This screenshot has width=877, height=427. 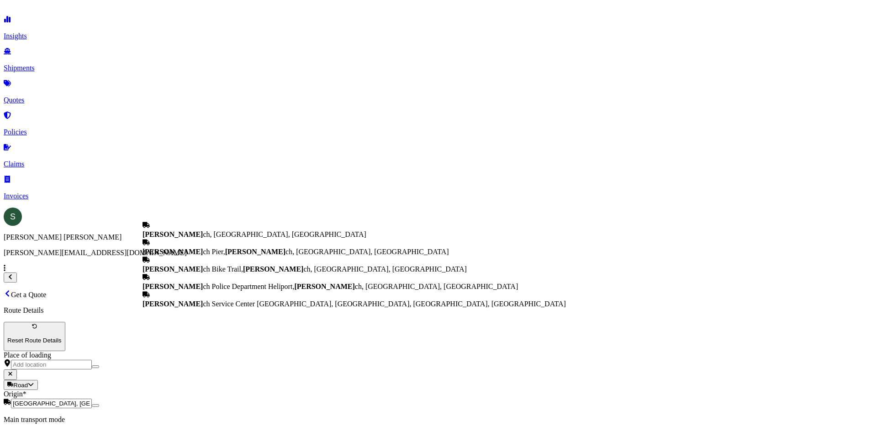 What do you see at coordinates (439, 294) in the screenshot?
I see `p: Get a Quote` at bounding box center [439, 294].